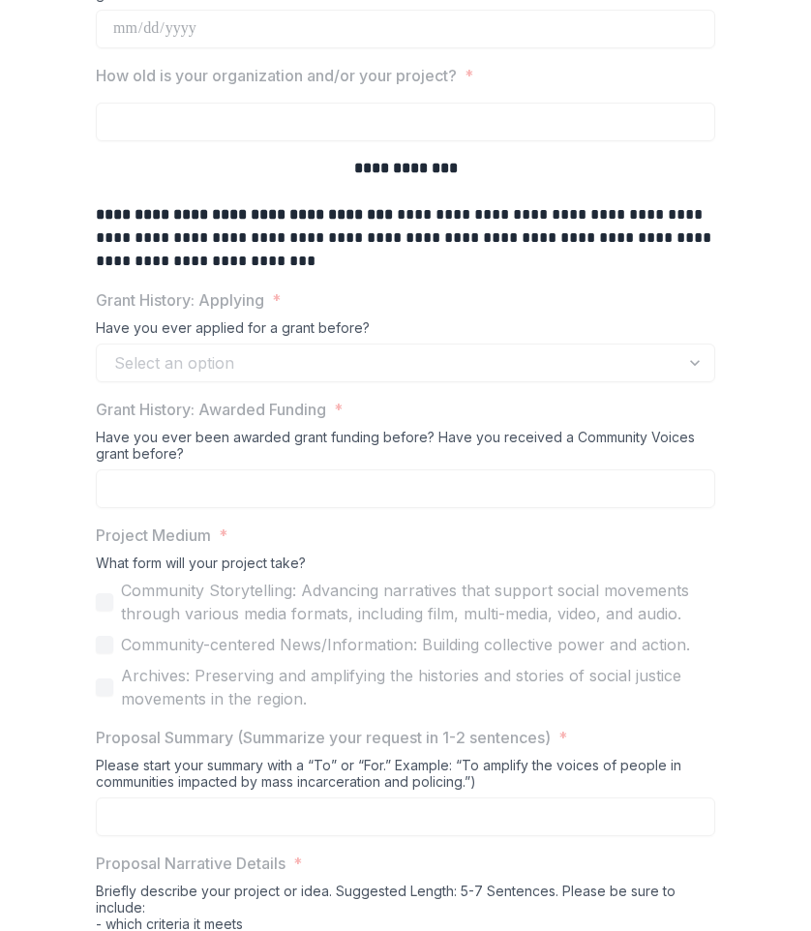 The height and width of the screenshot is (931, 811). What do you see at coordinates (276, 75) in the screenshot?
I see `p: How old is your organization and/or your project?` at bounding box center [276, 75].